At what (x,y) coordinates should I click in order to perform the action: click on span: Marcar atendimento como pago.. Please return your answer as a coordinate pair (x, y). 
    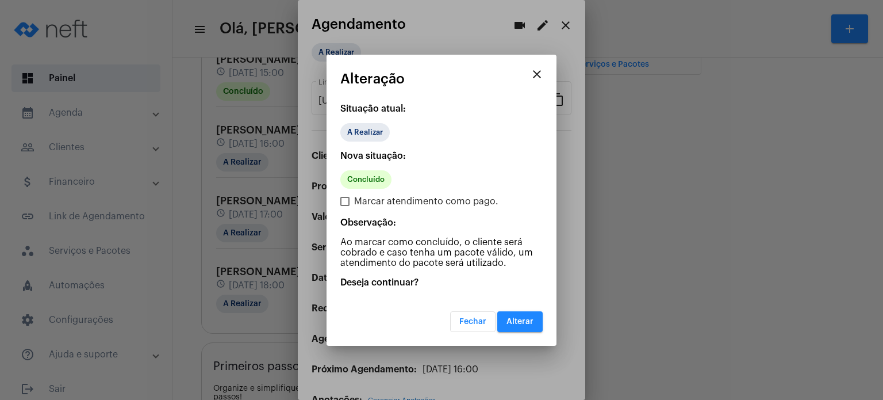
    Looking at the image, I should click on (426, 201).